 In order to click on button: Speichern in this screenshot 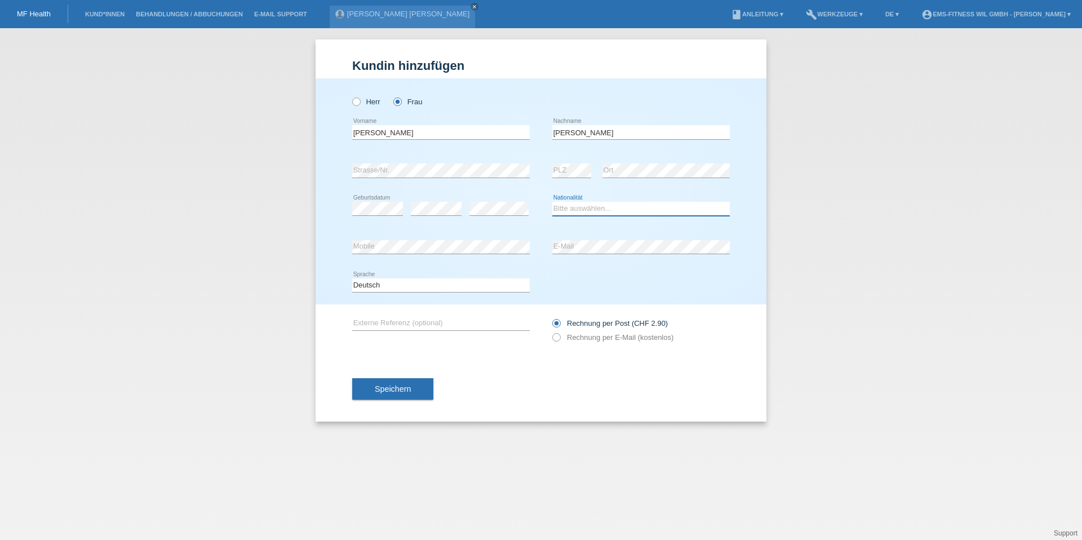, I will do `click(393, 389)`.